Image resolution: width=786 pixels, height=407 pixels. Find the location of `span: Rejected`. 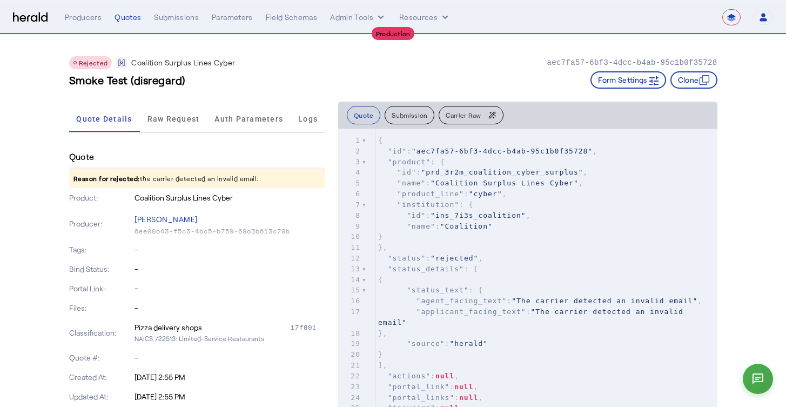

span: Rejected is located at coordinates (93, 63).